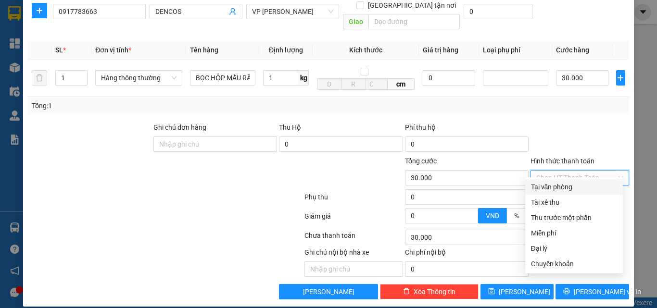 This screenshot has width=657, height=308. Describe the element at coordinates (353, 200) in the screenshot. I see `div: Phụ thu` at that location.